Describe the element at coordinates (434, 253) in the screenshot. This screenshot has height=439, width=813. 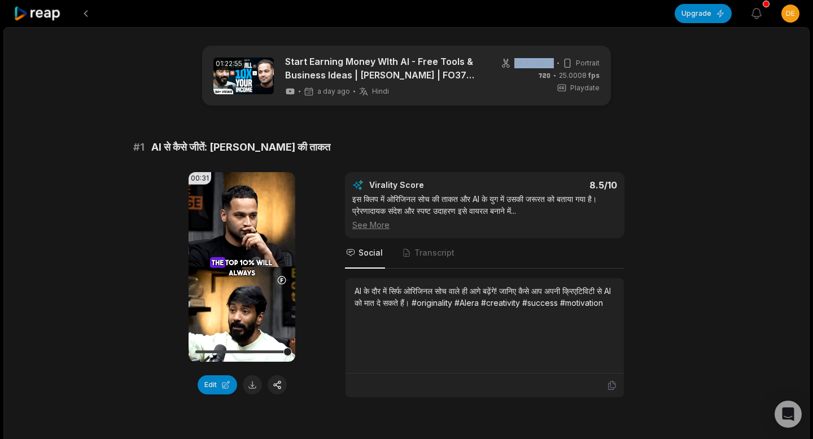
I see `span: Transcript` at that location.